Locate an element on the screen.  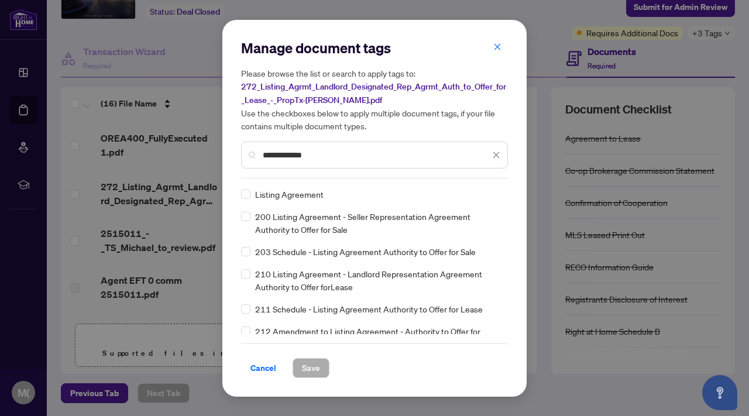
span: 210 Listing Agreement - Landlord Representation Agreement Authority to Offer forLease is located at coordinates (378, 280).